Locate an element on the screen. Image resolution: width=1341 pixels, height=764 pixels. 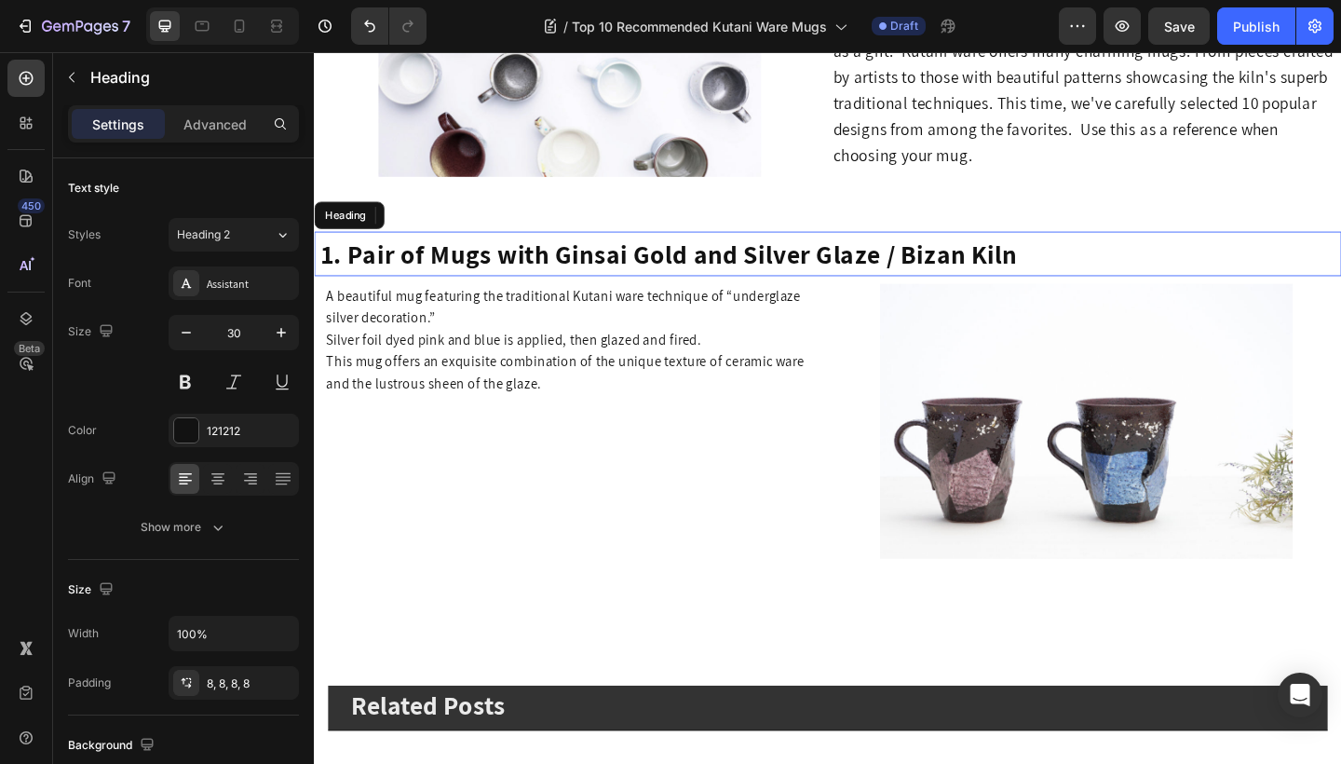
div: 121212 is located at coordinates (251, 431).